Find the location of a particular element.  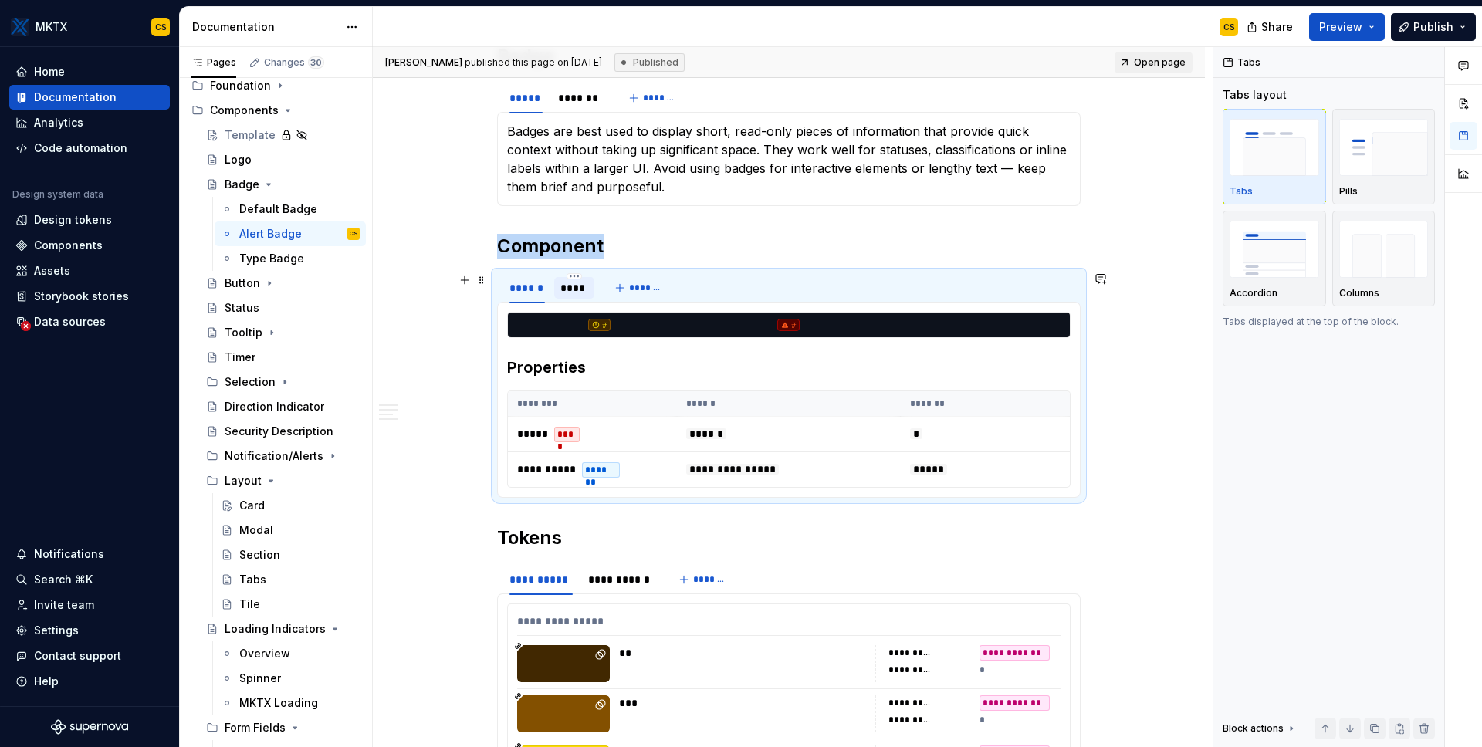

div: Alert Badge is located at coordinates (270, 234).